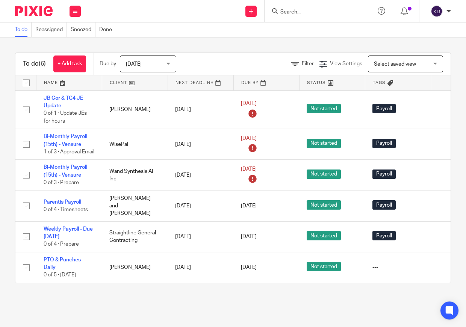 The height and width of the screenshot is (327, 466). What do you see at coordinates (61, 183) in the screenshot?
I see `span: 0 of 3 · Prepare` at bounding box center [61, 183].